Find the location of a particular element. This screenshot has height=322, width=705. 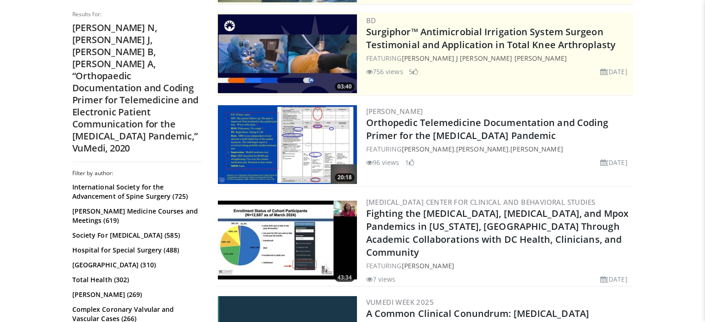

a: 43:34 is located at coordinates (288, 240).